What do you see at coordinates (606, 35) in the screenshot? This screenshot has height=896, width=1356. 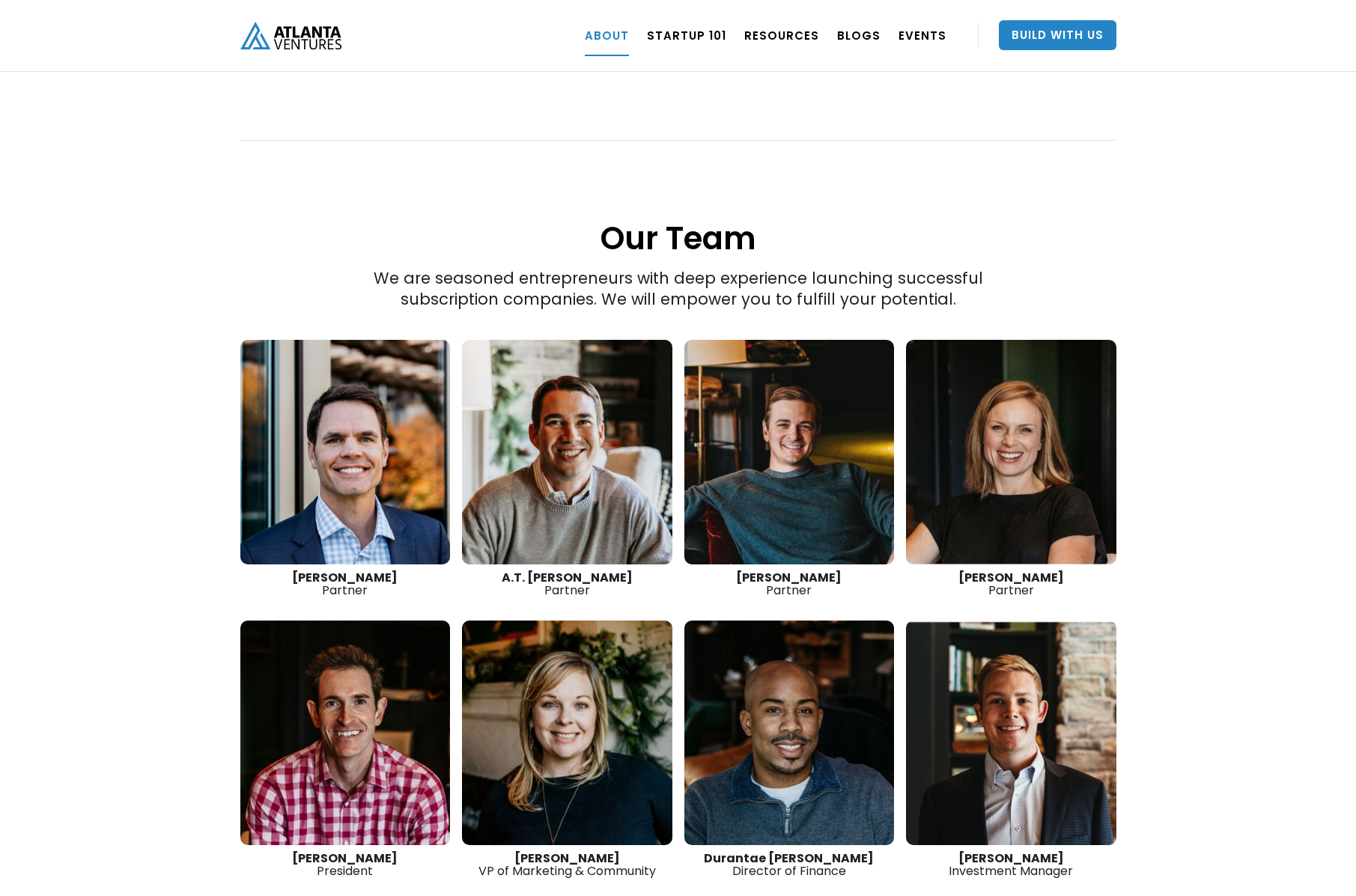 I see `a: ABOUT` at bounding box center [606, 35].